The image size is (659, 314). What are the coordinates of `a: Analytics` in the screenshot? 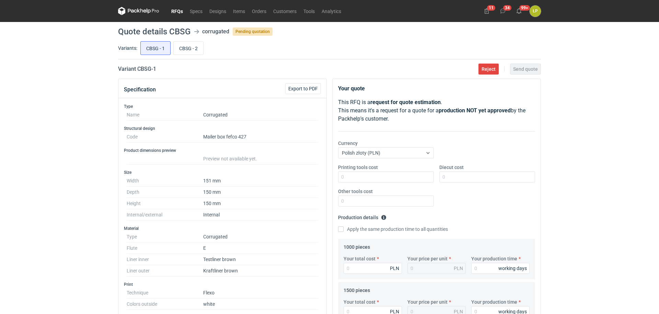 It's located at (331, 11).